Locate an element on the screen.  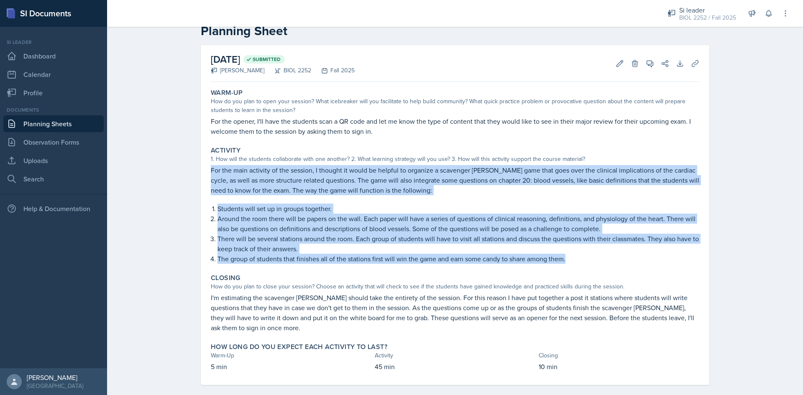
a: Observation Forms is located at coordinates (54, 142).